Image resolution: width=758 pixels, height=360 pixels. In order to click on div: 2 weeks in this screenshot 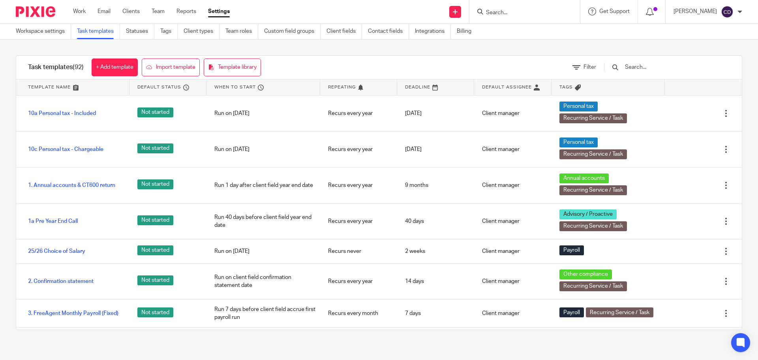, I will do `click(436, 251)`.